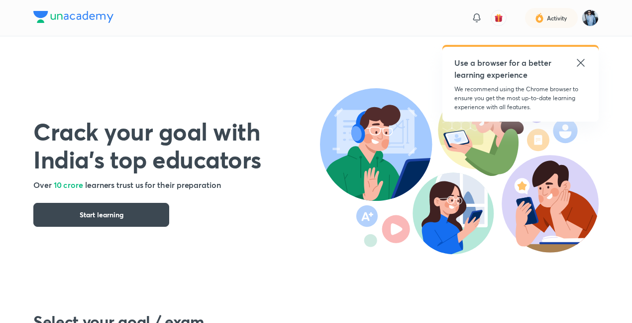 This screenshot has height=323, width=632. I want to click on a: Company Logo, so click(73, 18).